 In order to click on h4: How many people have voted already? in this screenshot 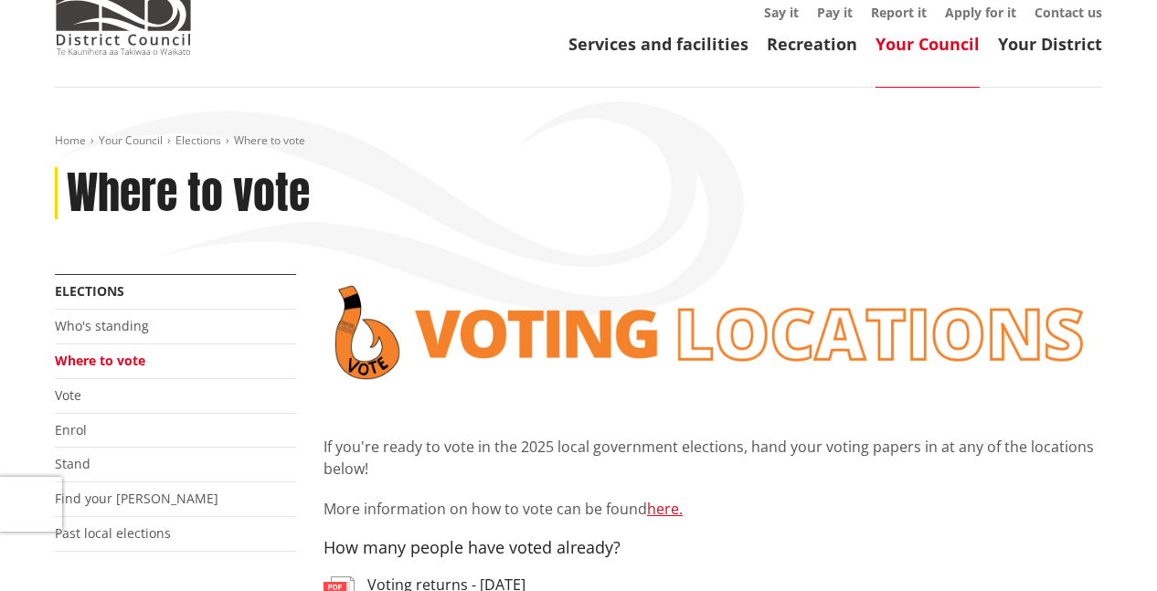, I will do `click(713, 548)`.